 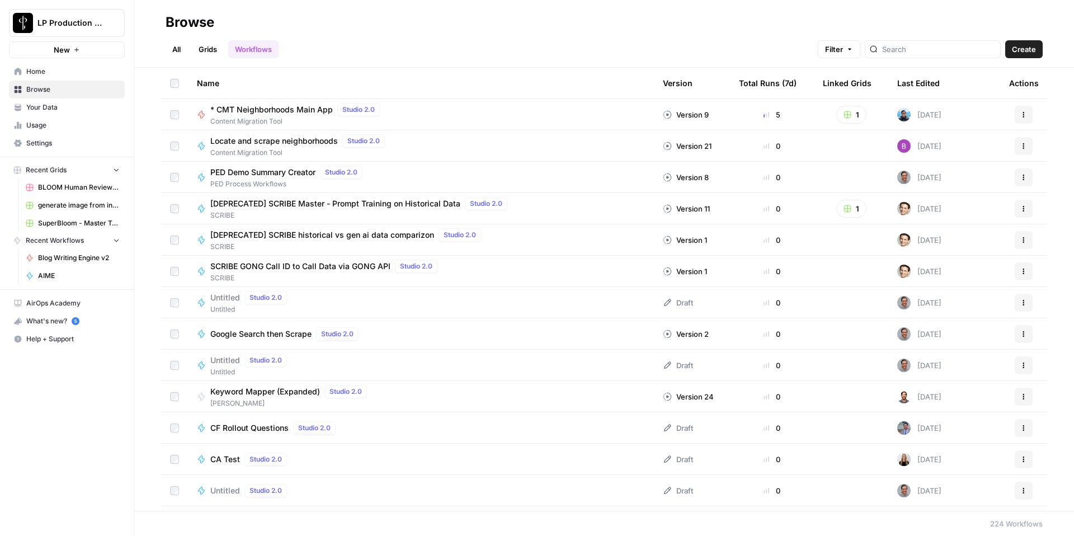 What do you see at coordinates (847, 83) in the screenshot?
I see `div: Linked Grids` at bounding box center [847, 83].